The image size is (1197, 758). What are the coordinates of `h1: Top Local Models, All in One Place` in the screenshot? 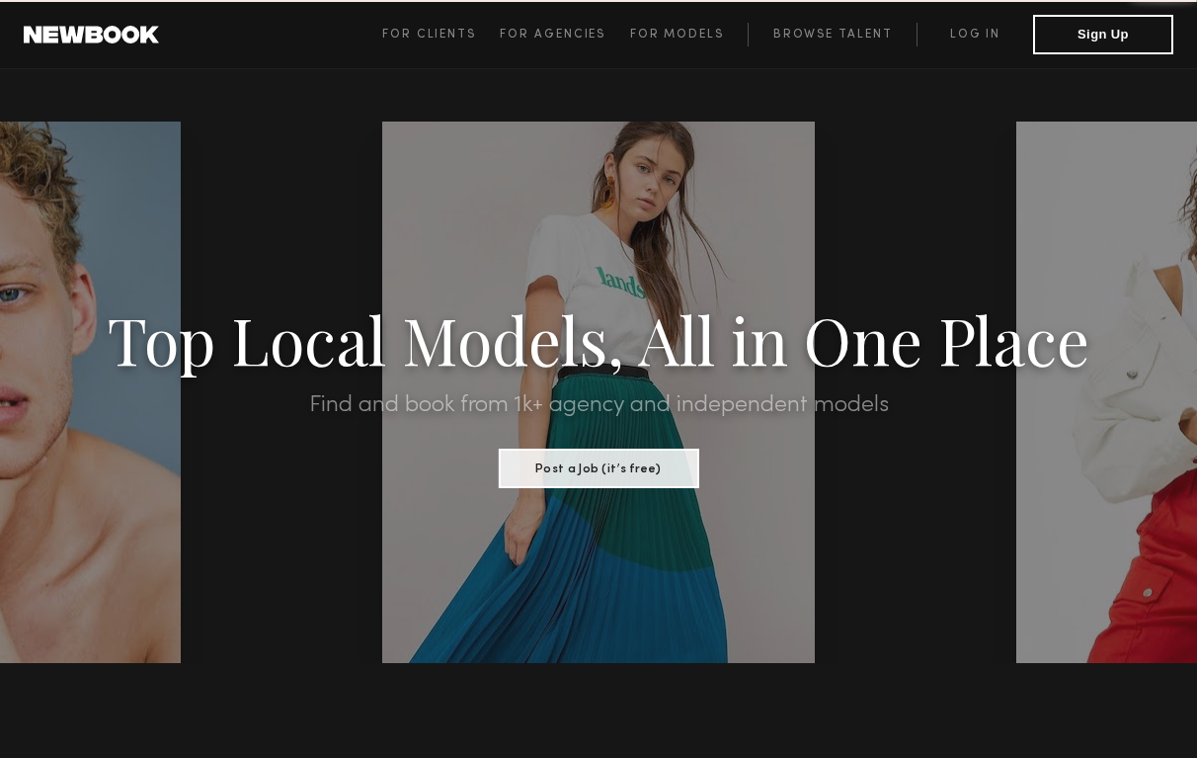 It's located at (599, 339).